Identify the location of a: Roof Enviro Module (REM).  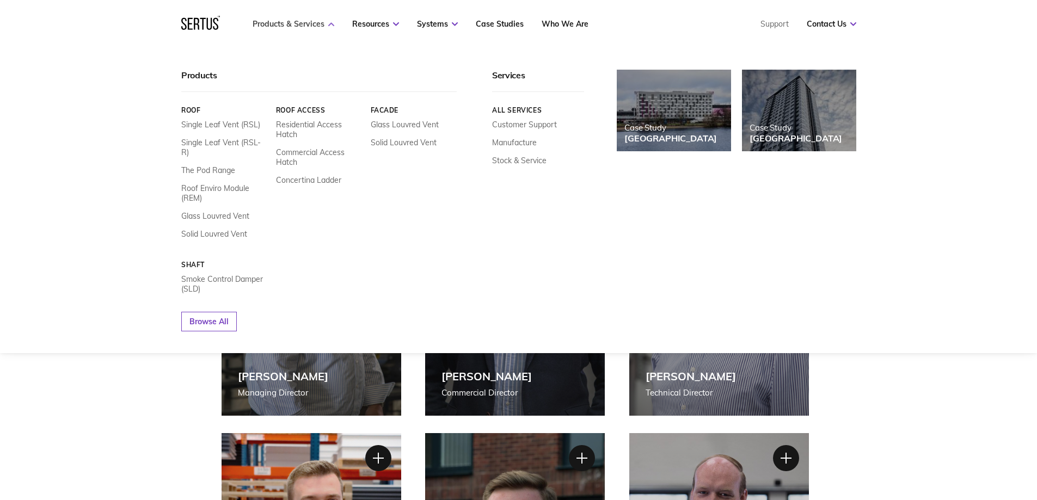
(224, 193).